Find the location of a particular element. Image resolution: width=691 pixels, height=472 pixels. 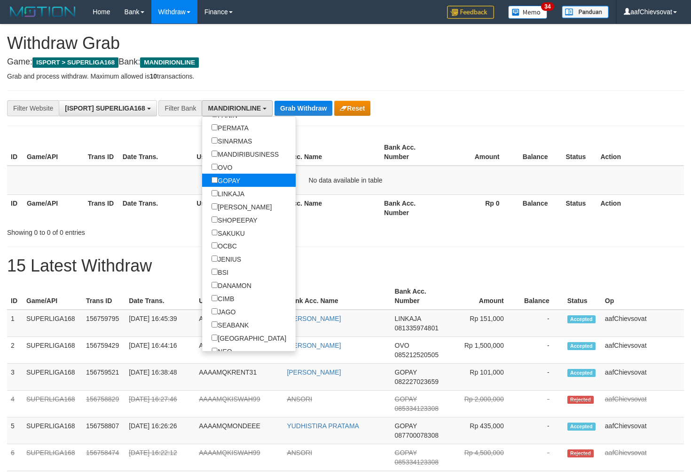

td: 1 is located at coordinates (15, 323).